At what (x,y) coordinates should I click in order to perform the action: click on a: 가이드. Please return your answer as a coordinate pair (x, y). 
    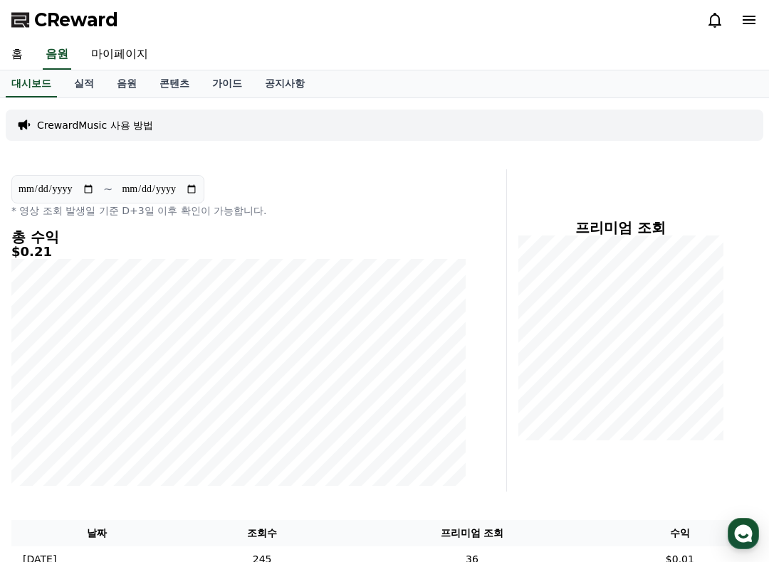
    Looking at the image, I should click on (227, 84).